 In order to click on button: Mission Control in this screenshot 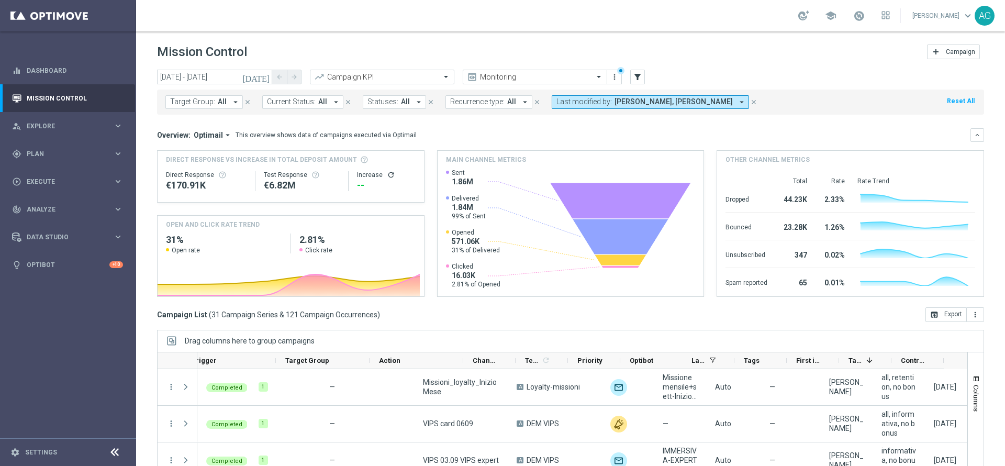, I will do `click(68, 98)`.